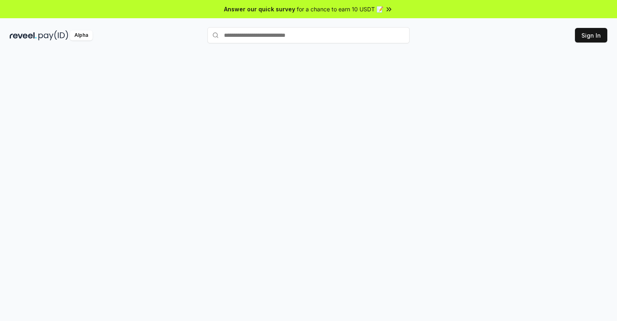  What do you see at coordinates (340, 9) in the screenshot?
I see `span: for a chance to earn 10 USDT 📝` at bounding box center [340, 9].